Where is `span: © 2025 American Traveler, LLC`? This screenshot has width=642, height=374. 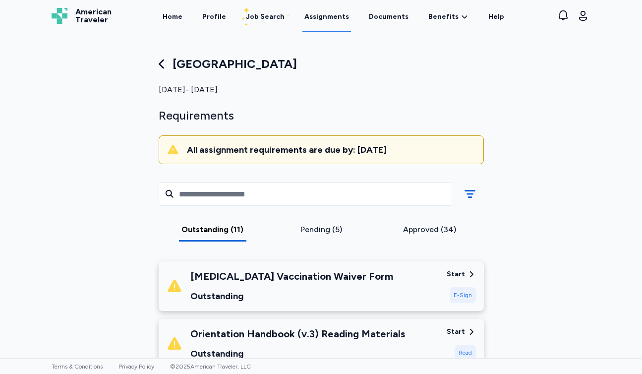
span: © 2025 American Traveler, LLC is located at coordinates (210, 366).